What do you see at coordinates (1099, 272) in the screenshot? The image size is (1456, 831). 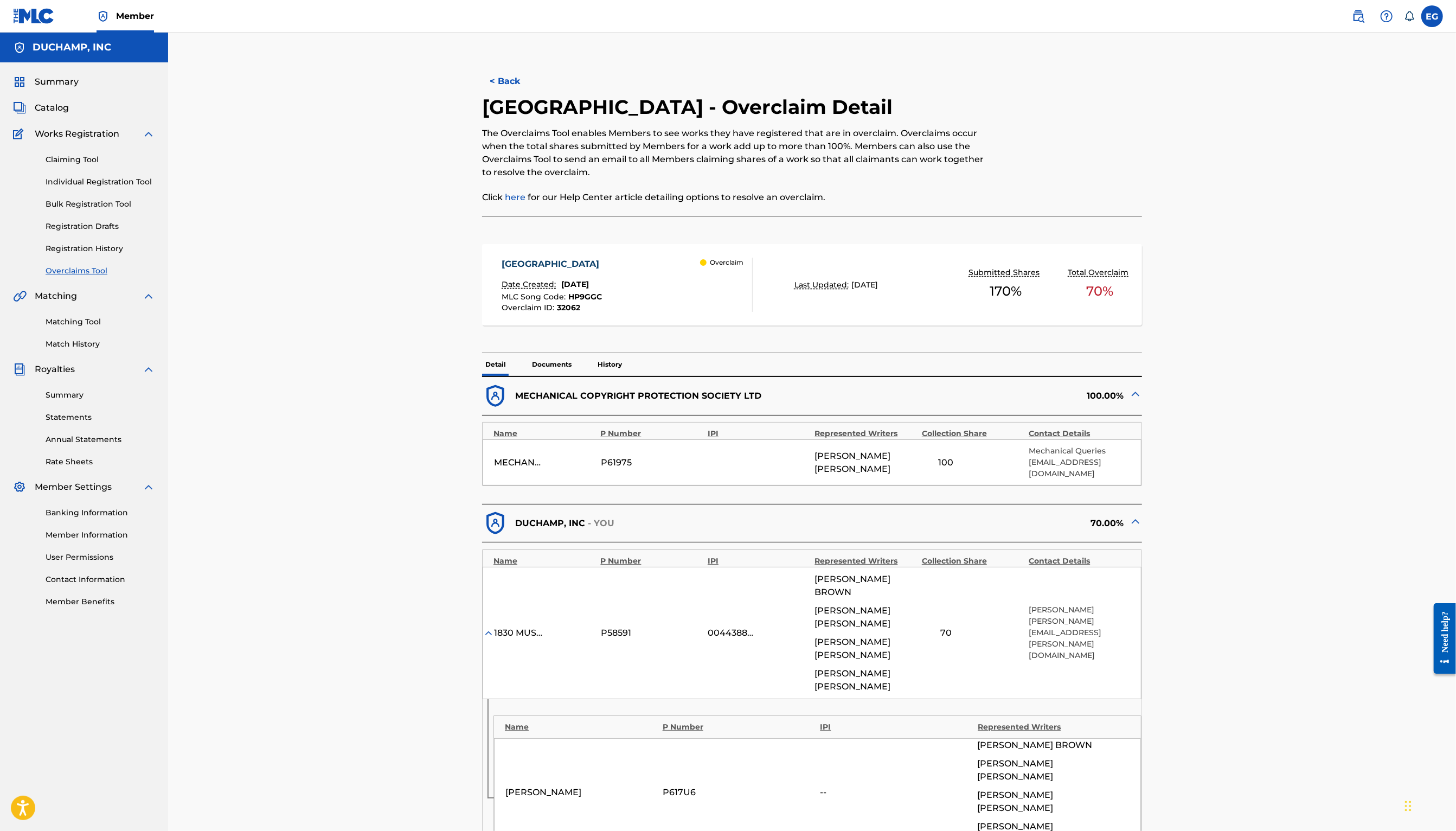 I see `p: Total Overclaim` at bounding box center [1099, 272].